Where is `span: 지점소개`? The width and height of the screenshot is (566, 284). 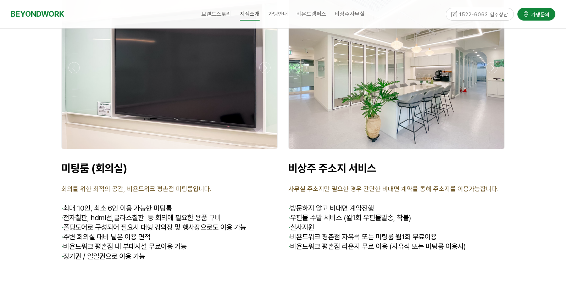 span: 지점소개 is located at coordinates (250, 14).